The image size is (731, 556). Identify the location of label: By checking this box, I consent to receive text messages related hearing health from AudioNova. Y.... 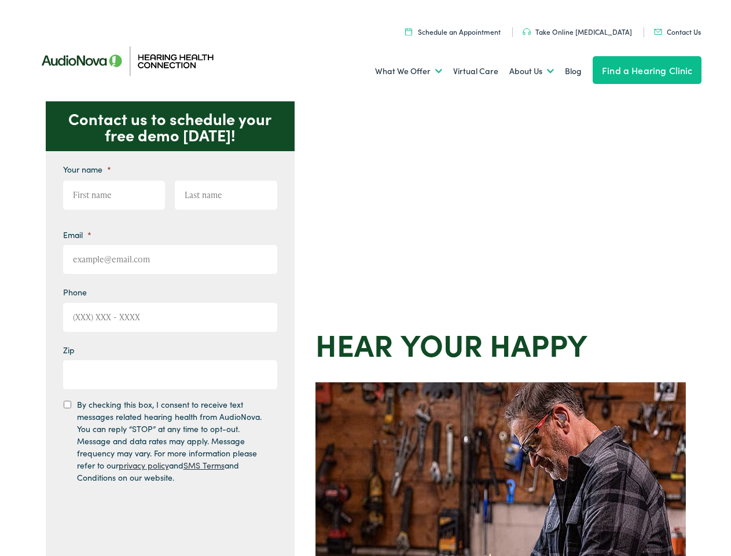
(172, 441).